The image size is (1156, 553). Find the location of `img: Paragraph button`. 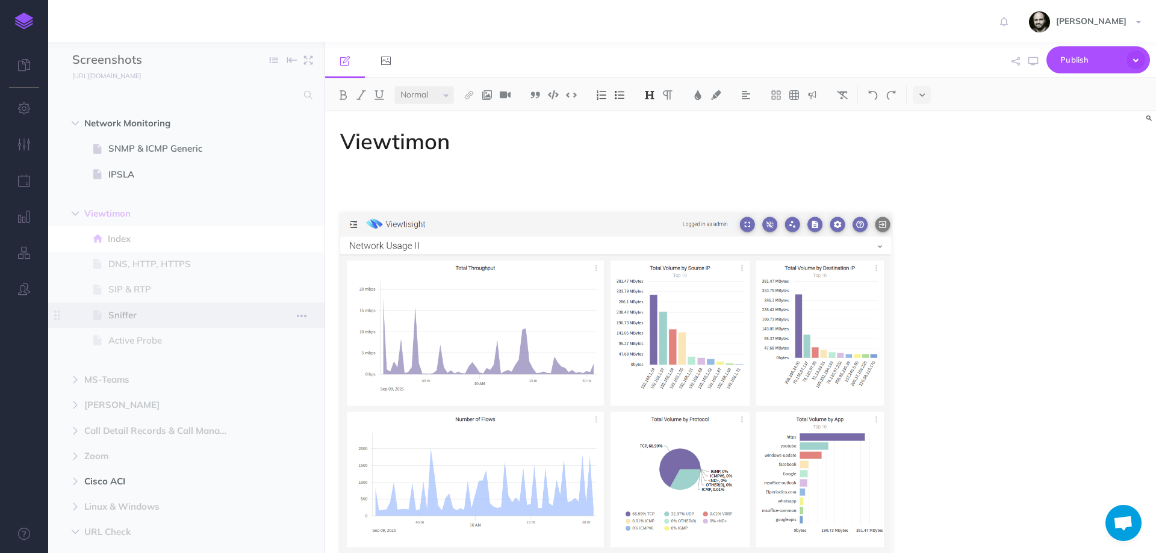

img: Paragraph button is located at coordinates (668, 95).